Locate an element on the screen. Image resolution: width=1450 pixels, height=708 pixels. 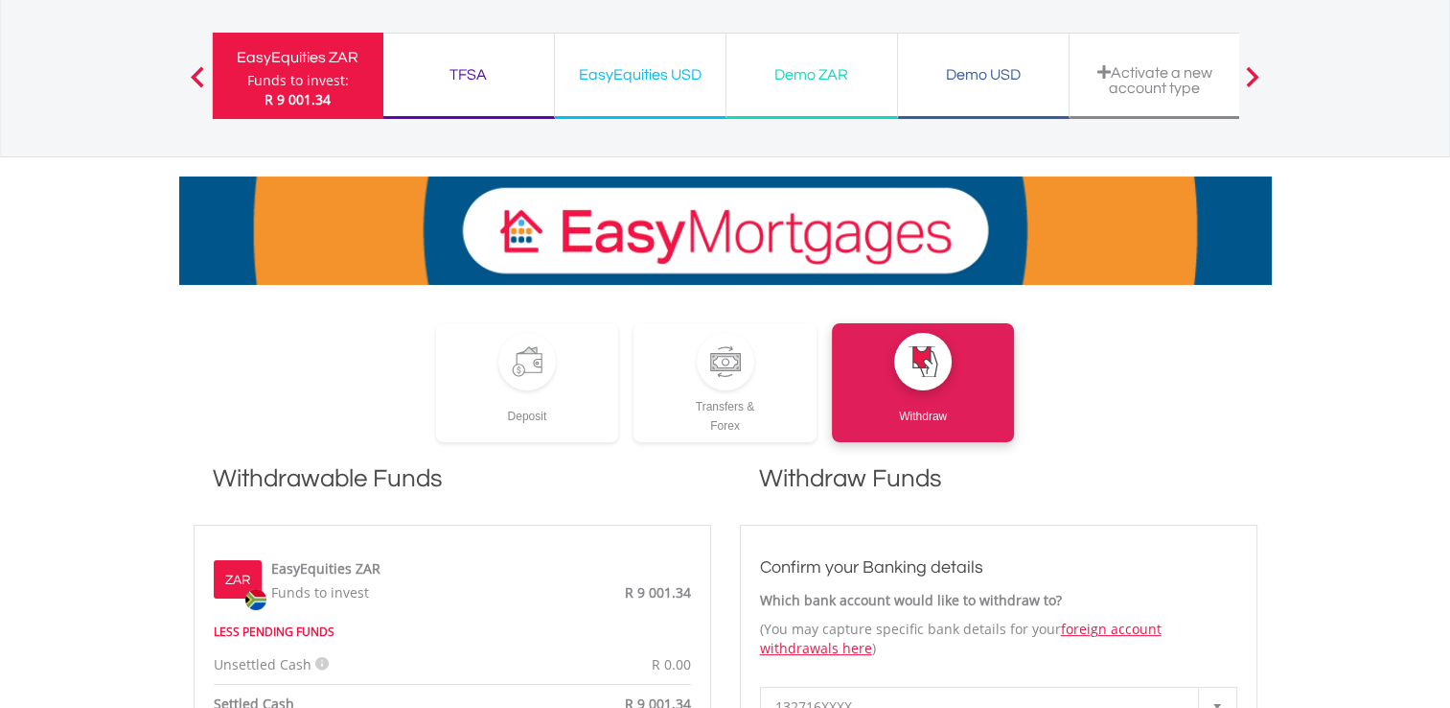
h3: Confirm your Banking details is located at coordinates (999, 568).